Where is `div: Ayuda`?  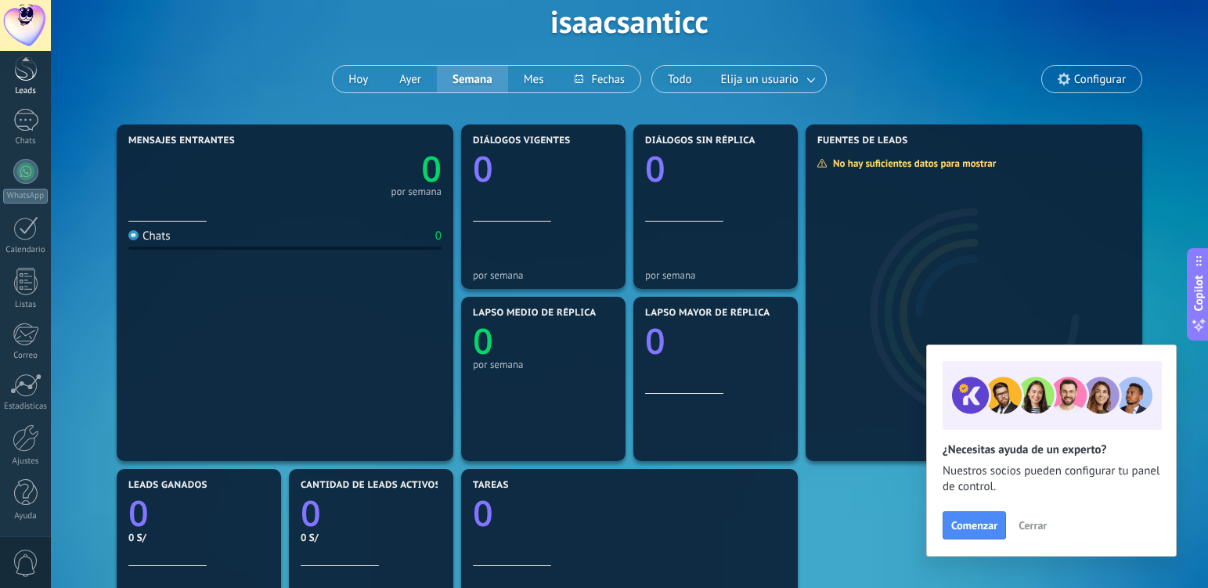 div: Ayuda is located at coordinates (26, 516).